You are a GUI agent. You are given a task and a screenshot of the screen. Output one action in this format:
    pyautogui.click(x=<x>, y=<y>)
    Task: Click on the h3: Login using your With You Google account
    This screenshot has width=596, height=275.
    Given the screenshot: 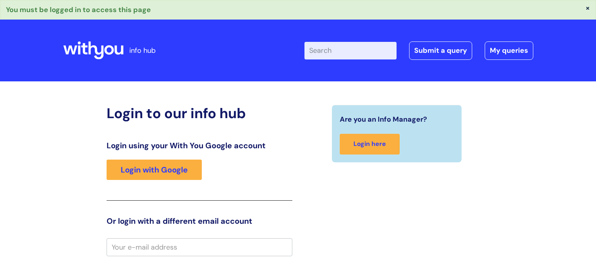 What is the action you would take?
    pyautogui.click(x=199, y=146)
    